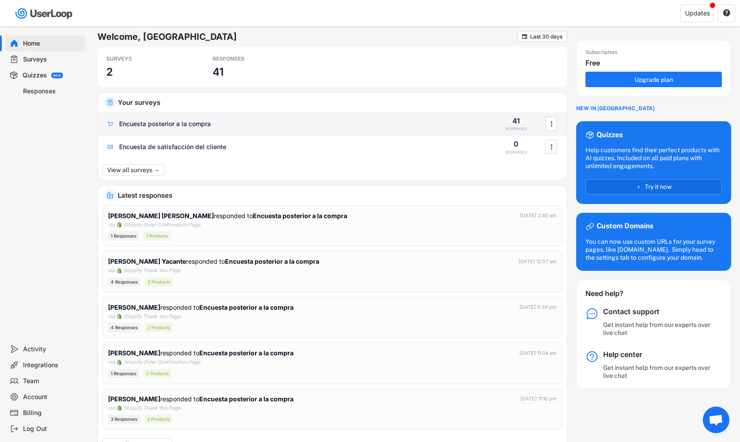 Image resolution: width=740 pixels, height=442 pixels. What do you see at coordinates (52, 91) in the screenshot?
I see `div: Responses` at bounding box center [52, 91].